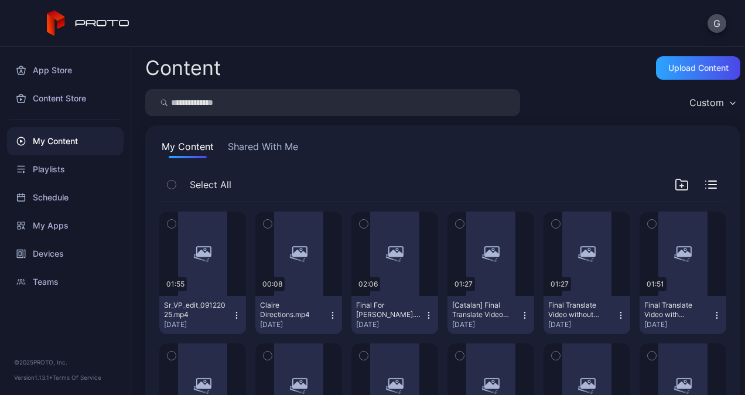 The width and height of the screenshot is (745, 395). What do you see at coordinates (65, 197) in the screenshot?
I see `div: Schedule` at bounding box center [65, 197].